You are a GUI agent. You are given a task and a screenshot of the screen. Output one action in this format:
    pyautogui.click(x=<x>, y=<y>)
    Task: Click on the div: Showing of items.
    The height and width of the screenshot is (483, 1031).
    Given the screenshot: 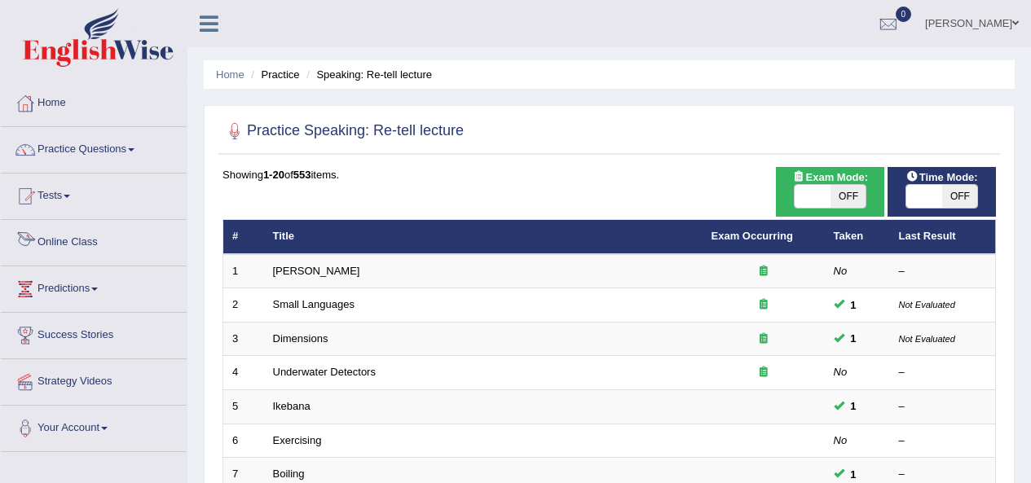 What is the action you would take?
    pyautogui.click(x=609, y=174)
    